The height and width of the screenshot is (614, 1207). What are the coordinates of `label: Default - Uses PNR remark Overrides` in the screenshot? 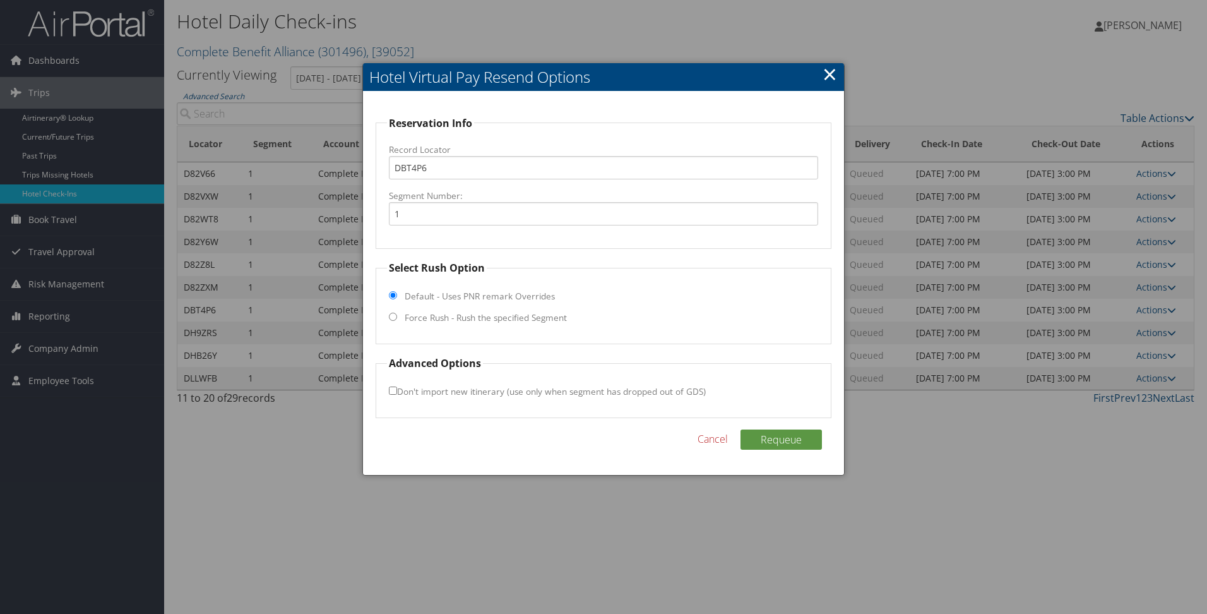 It's located at (480, 296).